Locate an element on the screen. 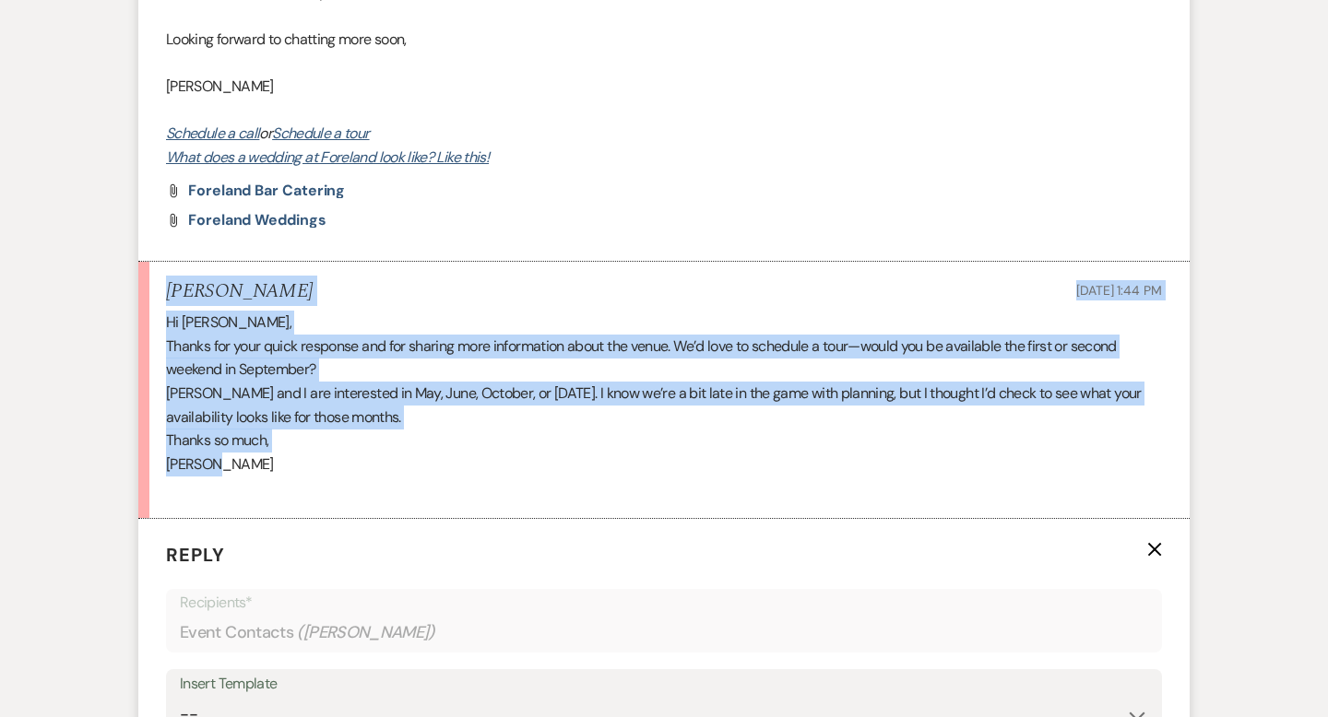  span: Reply is located at coordinates (195, 555).